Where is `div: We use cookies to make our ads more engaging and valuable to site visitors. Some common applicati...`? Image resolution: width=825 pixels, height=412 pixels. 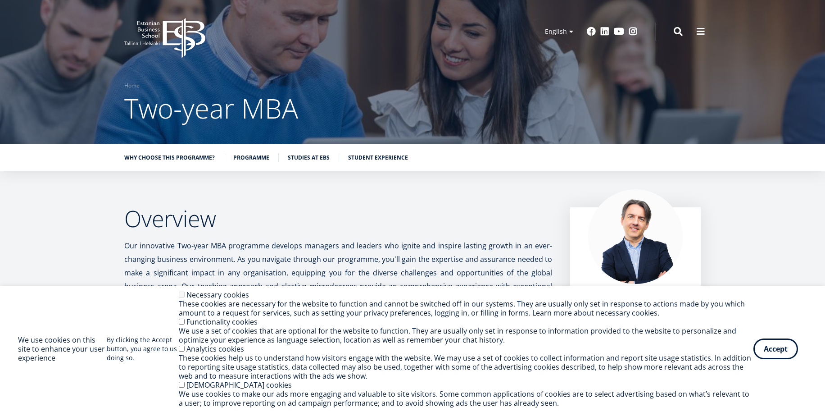 div: We use cookies to make our ads more engaging and valuable to site visitors. Some common applicati... is located at coordinates (466, 398).